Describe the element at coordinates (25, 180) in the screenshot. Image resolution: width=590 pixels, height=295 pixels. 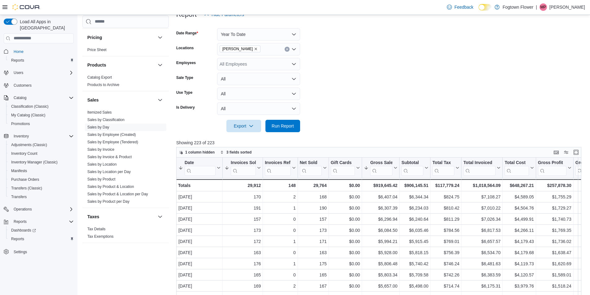
I see `a: Purchase Orders` at that location.